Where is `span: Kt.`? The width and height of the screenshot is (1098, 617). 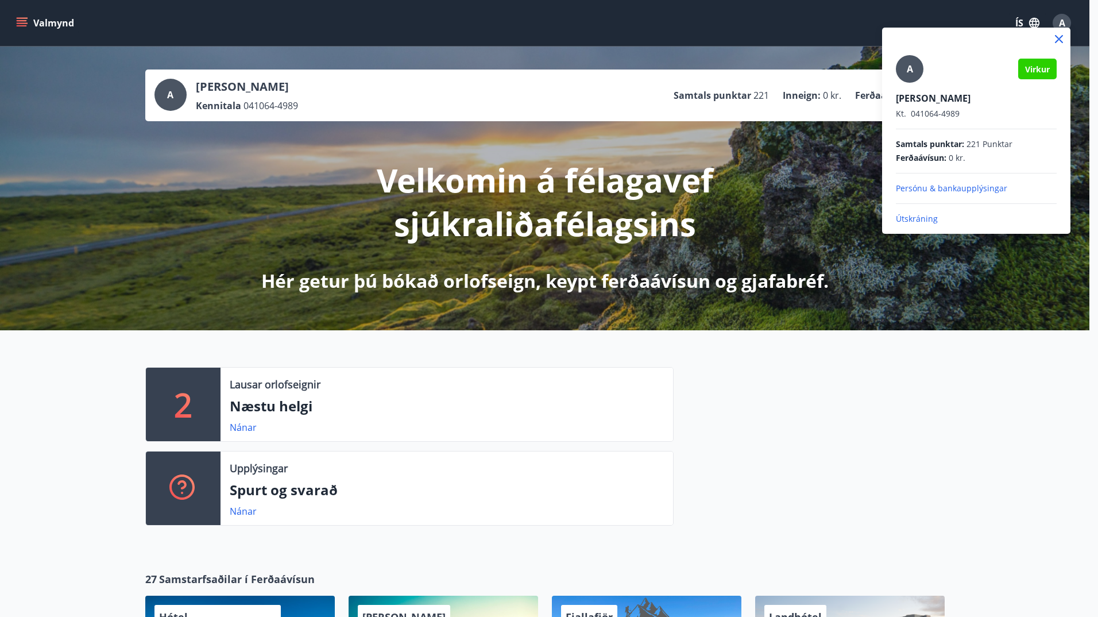
span: Kt. is located at coordinates (901, 113).